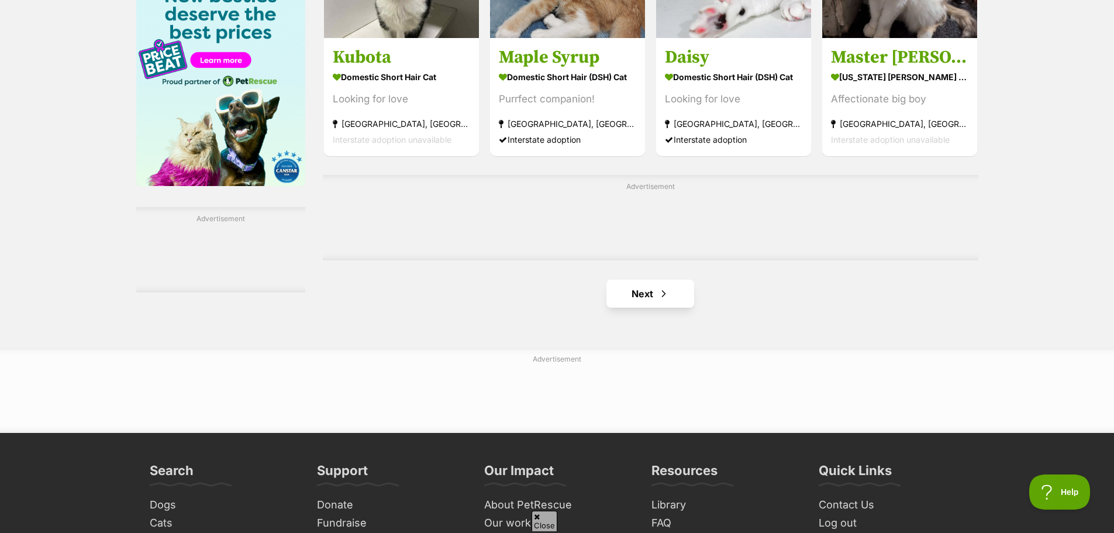  Describe the element at coordinates (567, 57) in the screenshot. I see `h3: Maple Syrup` at that location.